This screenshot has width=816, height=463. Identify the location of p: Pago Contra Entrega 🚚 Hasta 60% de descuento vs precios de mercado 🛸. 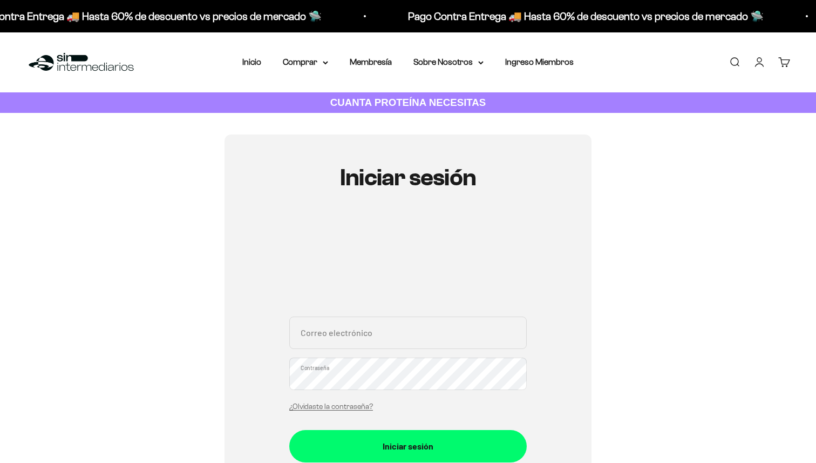
(586, 16).